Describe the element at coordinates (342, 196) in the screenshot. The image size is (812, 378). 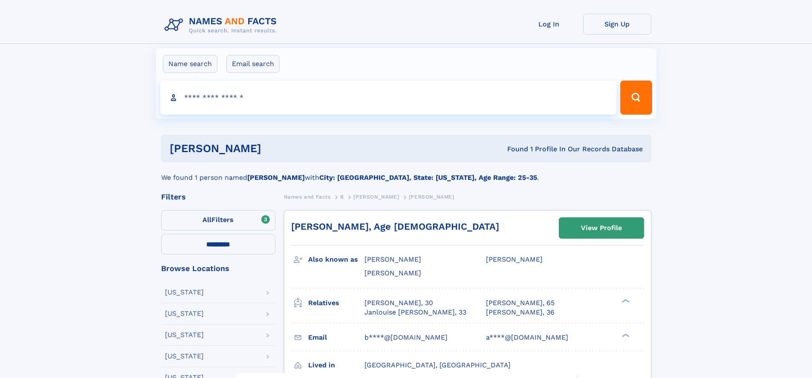
I see `a: B` at that location.